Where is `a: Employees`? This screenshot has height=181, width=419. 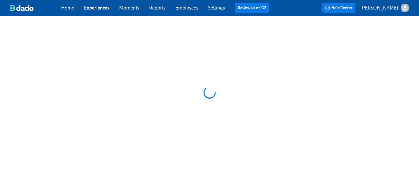
a: Employees is located at coordinates (187, 8).